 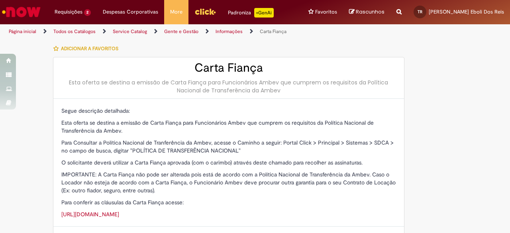 I want to click on span: TR, so click(x=420, y=12).